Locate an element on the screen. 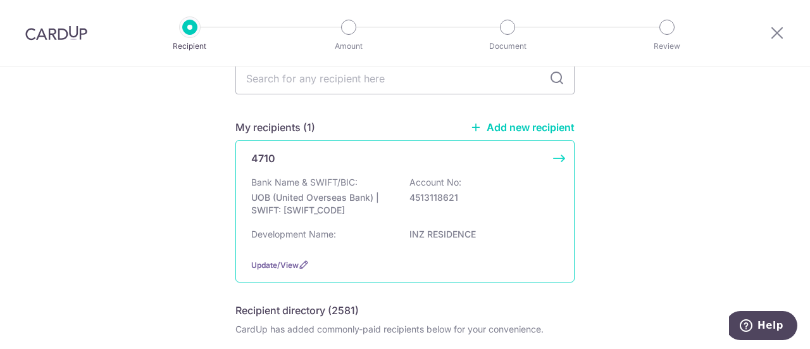 This screenshot has height=349, width=810. h5: My recipients (1) is located at coordinates (275, 127).